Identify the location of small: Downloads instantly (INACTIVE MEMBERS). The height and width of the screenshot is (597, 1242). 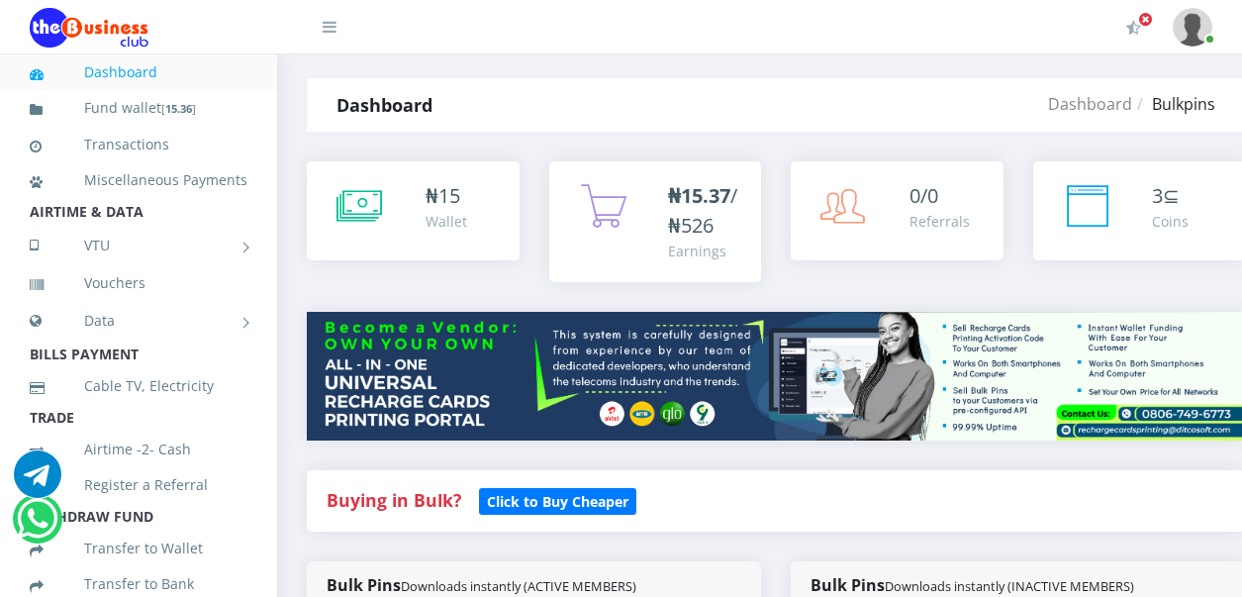
(1009, 586).